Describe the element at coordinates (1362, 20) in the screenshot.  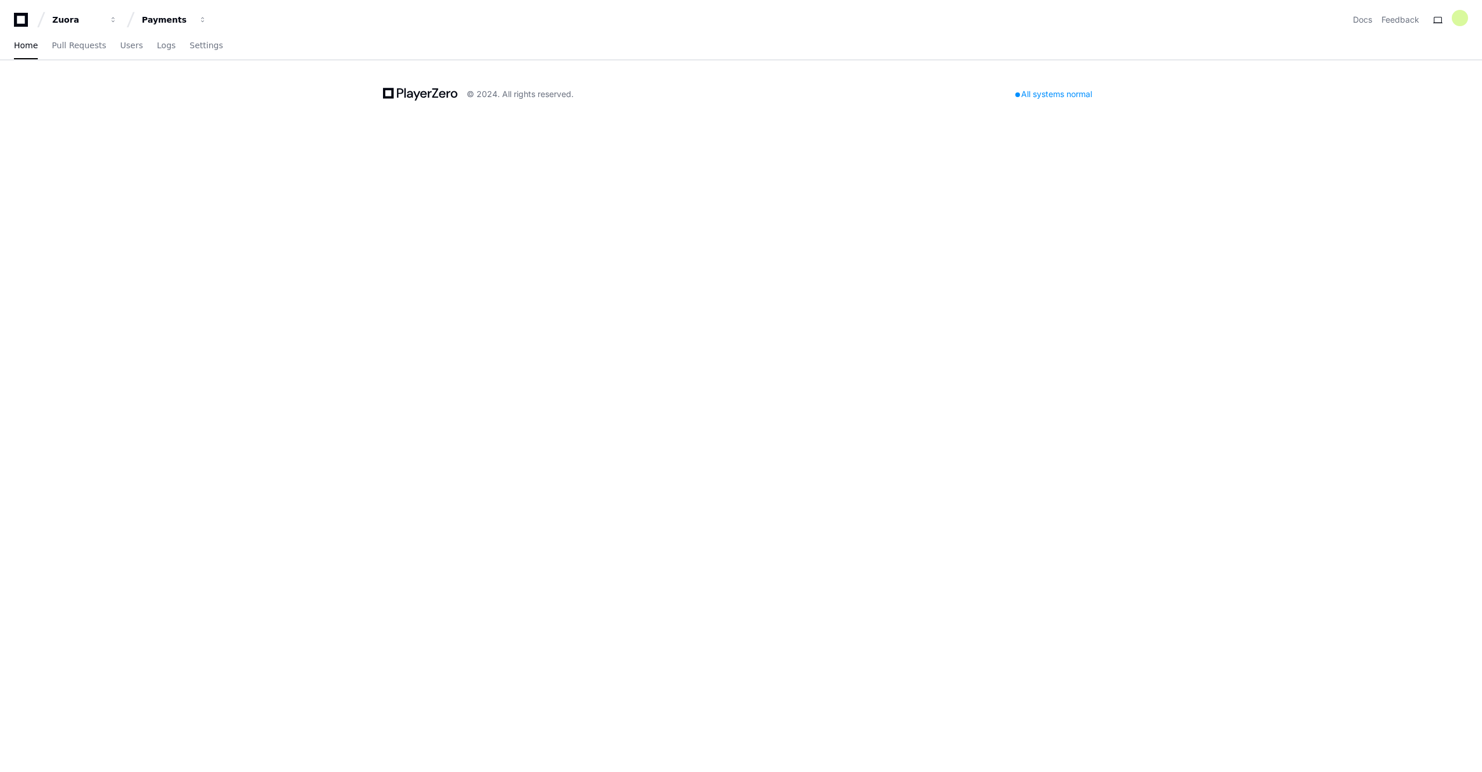
I see `a: Docs` at that location.